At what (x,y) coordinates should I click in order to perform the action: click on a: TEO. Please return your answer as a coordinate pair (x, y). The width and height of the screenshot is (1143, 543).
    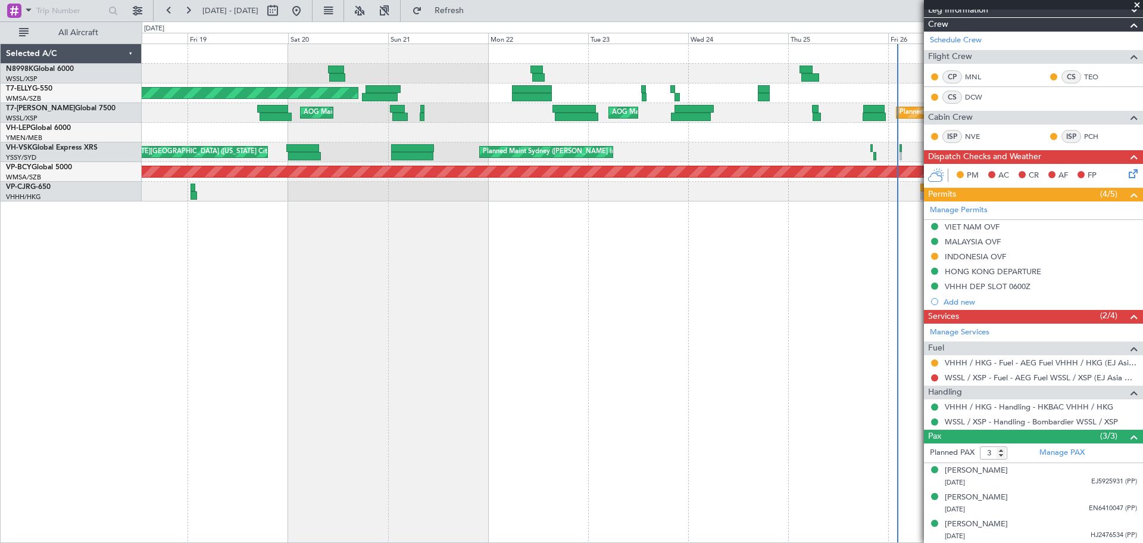
    Looking at the image, I should click on (1098, 77).